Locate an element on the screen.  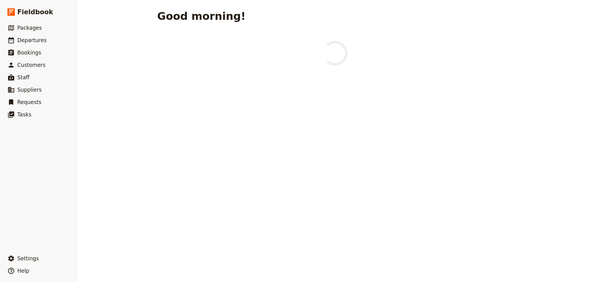
span: Customers is located at coordinates (31, 65).